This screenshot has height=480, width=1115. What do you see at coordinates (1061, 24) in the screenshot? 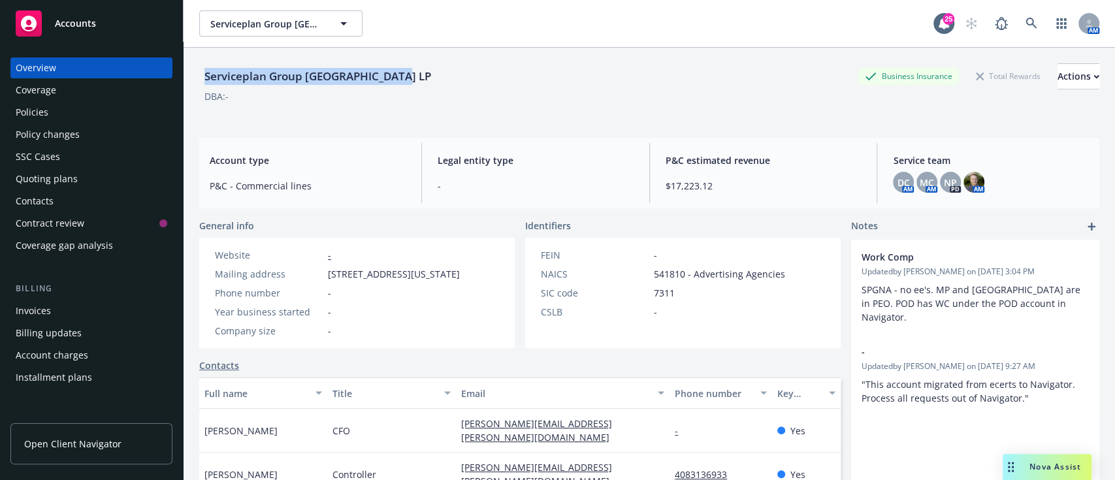
I see `a: Switch app` at bounding box center [1061, 24].